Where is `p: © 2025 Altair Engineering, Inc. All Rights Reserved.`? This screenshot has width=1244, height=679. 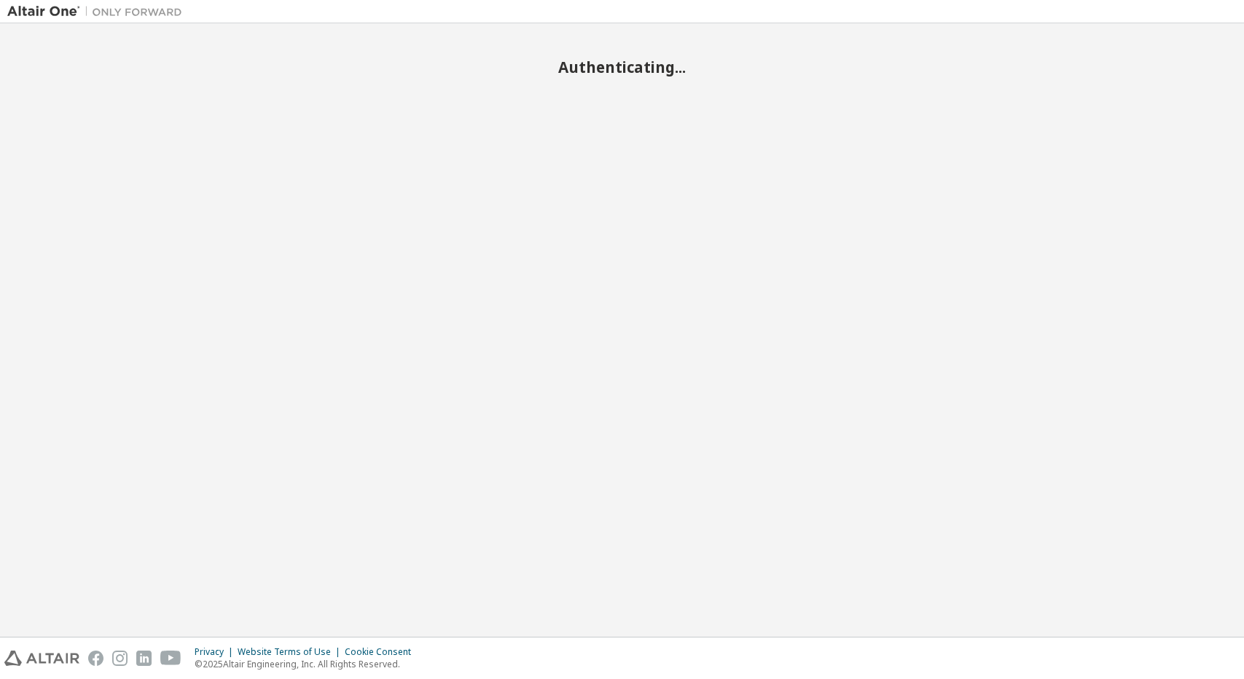 p: © 2025 Altair Engineering, Inc. All Rights Reserved. is located at coordinates (307, 664).